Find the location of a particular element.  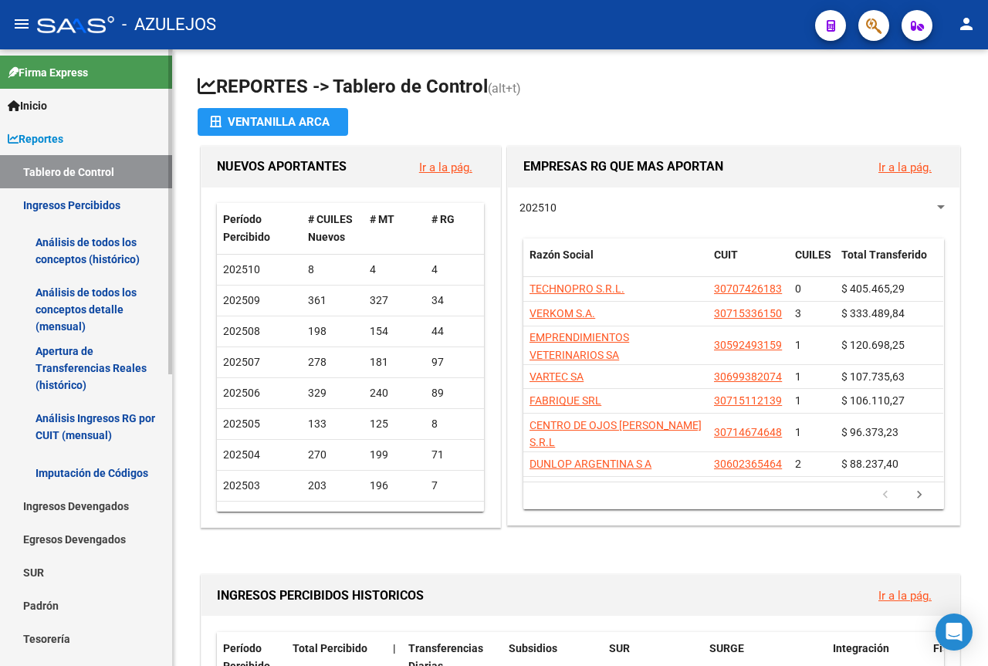

span: 2 is located at coordinates (798, 464).